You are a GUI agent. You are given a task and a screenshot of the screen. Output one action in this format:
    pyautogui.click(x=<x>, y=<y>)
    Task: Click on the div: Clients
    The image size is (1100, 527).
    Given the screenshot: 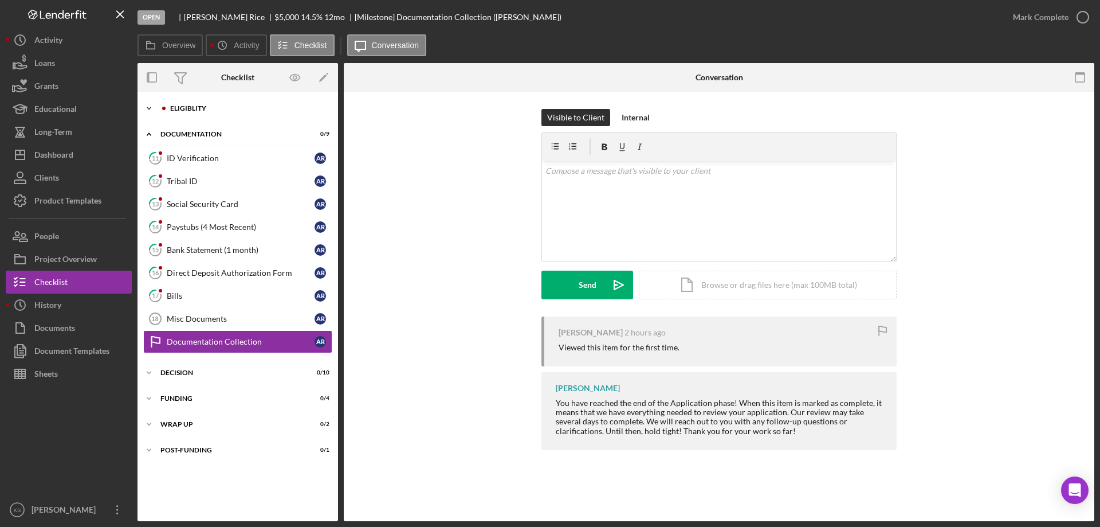 What is the action you would take?
    pyautogui.click(x=46, y=179)
    